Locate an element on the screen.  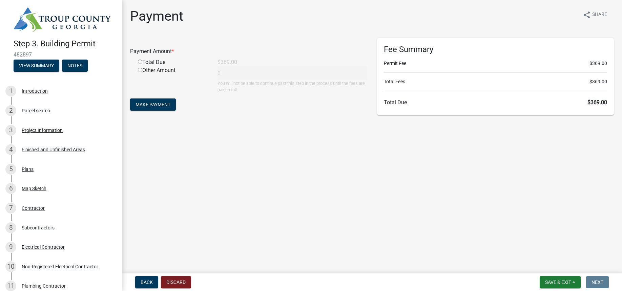
span: Save & Exit is located at coordinates (558, 282).